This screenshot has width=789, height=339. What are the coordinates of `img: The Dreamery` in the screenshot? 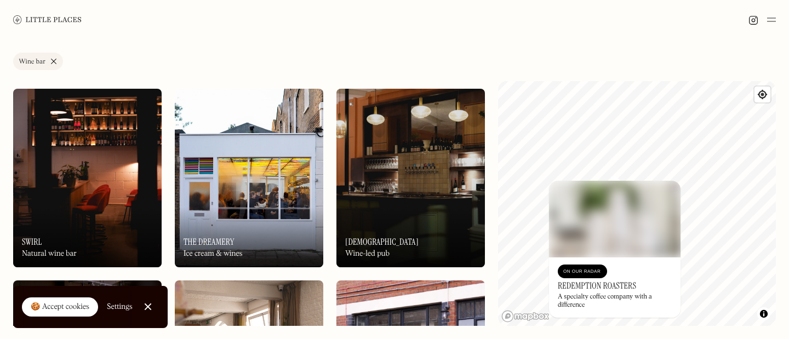 It's located at (249, 177).